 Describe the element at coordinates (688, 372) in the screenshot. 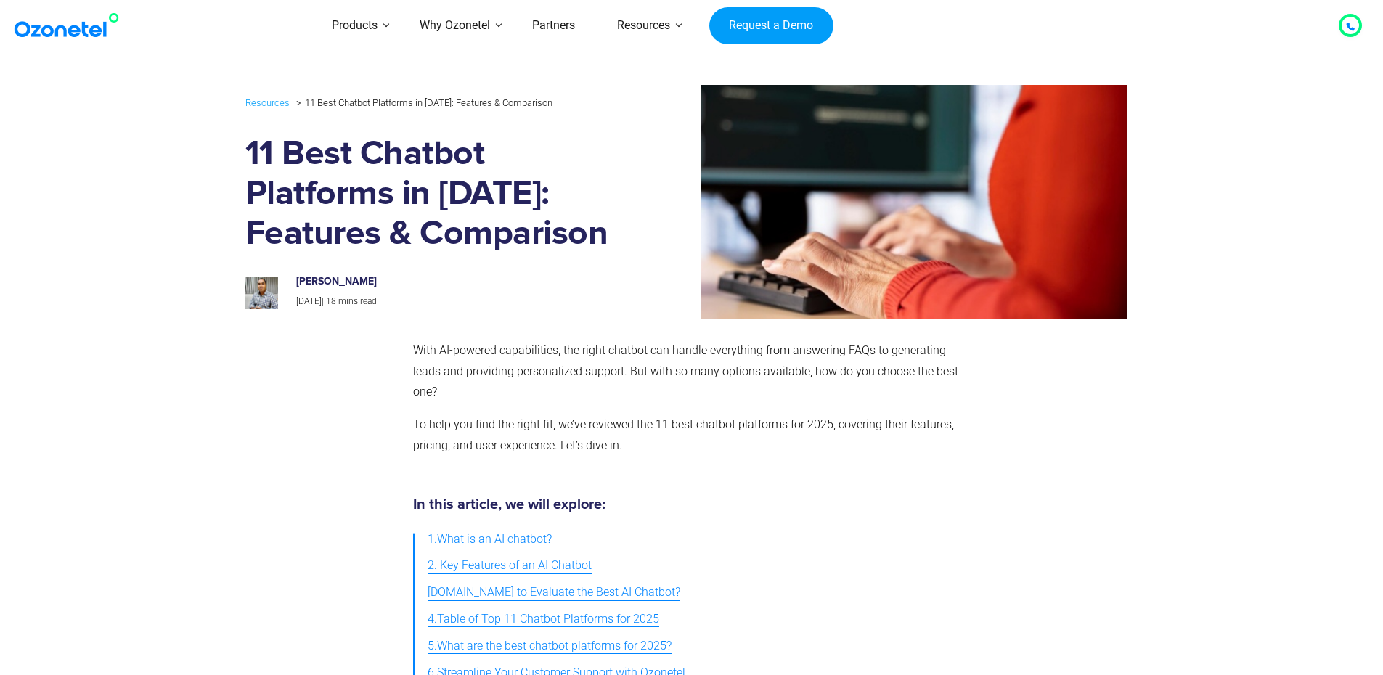

I see `p: With AI-powered capabilities, the right chatbot can handle everything from answering FAQs to gene...` at that location.